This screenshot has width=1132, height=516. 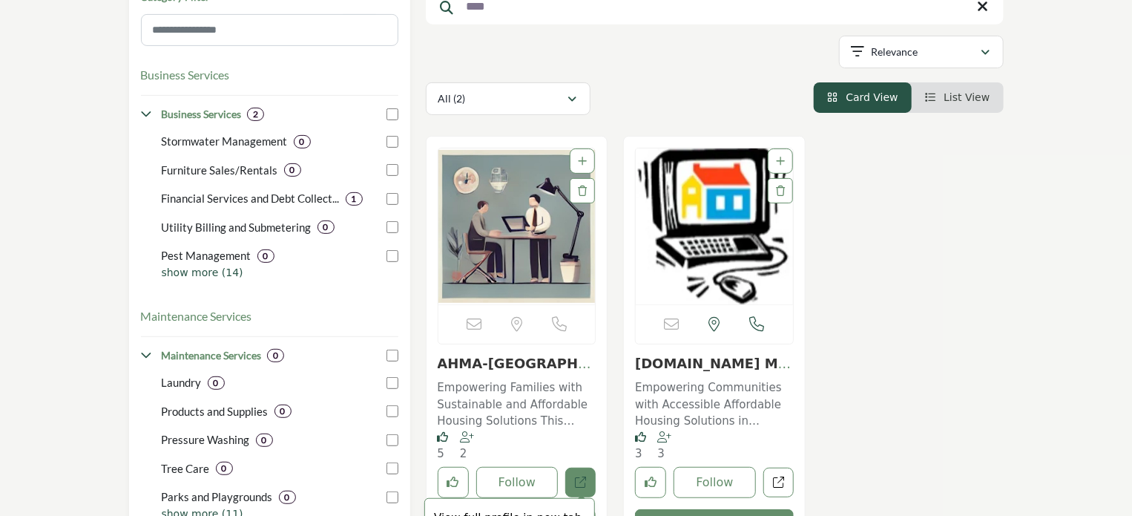 What do you see at coordinates (393, 411) in the screenshot?
I see `input: Select Products and Supplies checkbox` at bounding box center [393, 411].